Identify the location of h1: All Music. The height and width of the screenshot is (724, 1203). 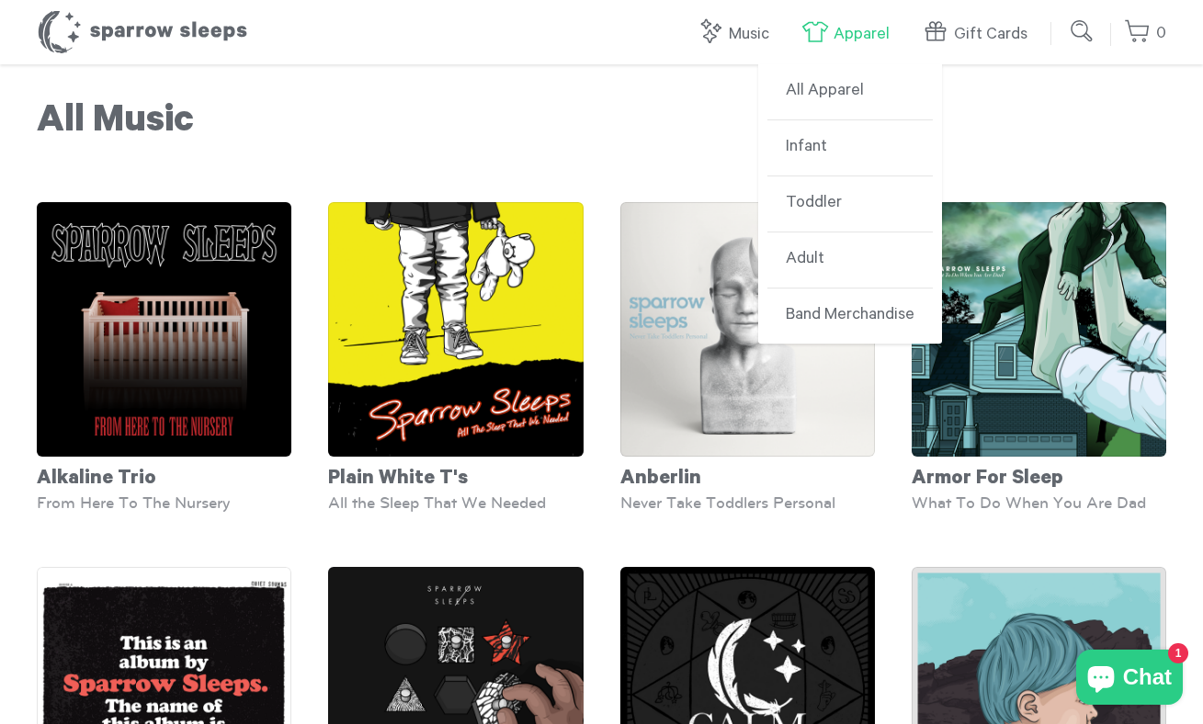
(601, 124).